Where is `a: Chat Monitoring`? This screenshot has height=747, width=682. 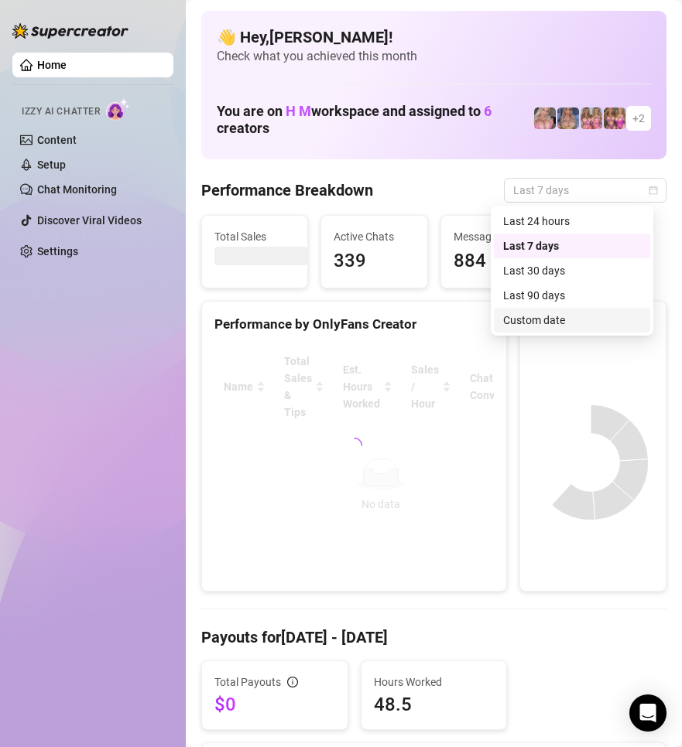 a: Chat Monitoring is located at coordinates (77, 190).